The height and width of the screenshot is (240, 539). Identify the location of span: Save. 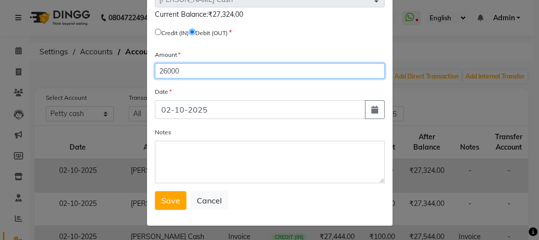
(171, 200).